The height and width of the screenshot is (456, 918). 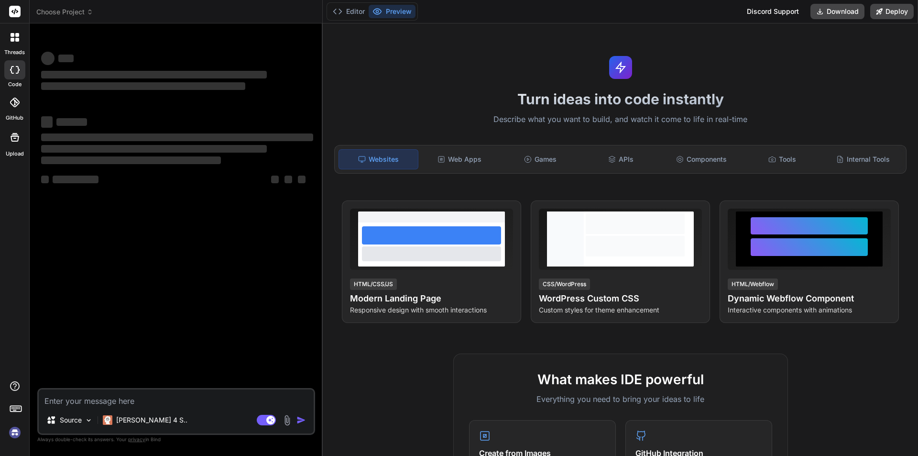 What do you see at coordinates (460, 159) in the screenshot?
I see `div: Web Apps` at bounding box center [460, 159].